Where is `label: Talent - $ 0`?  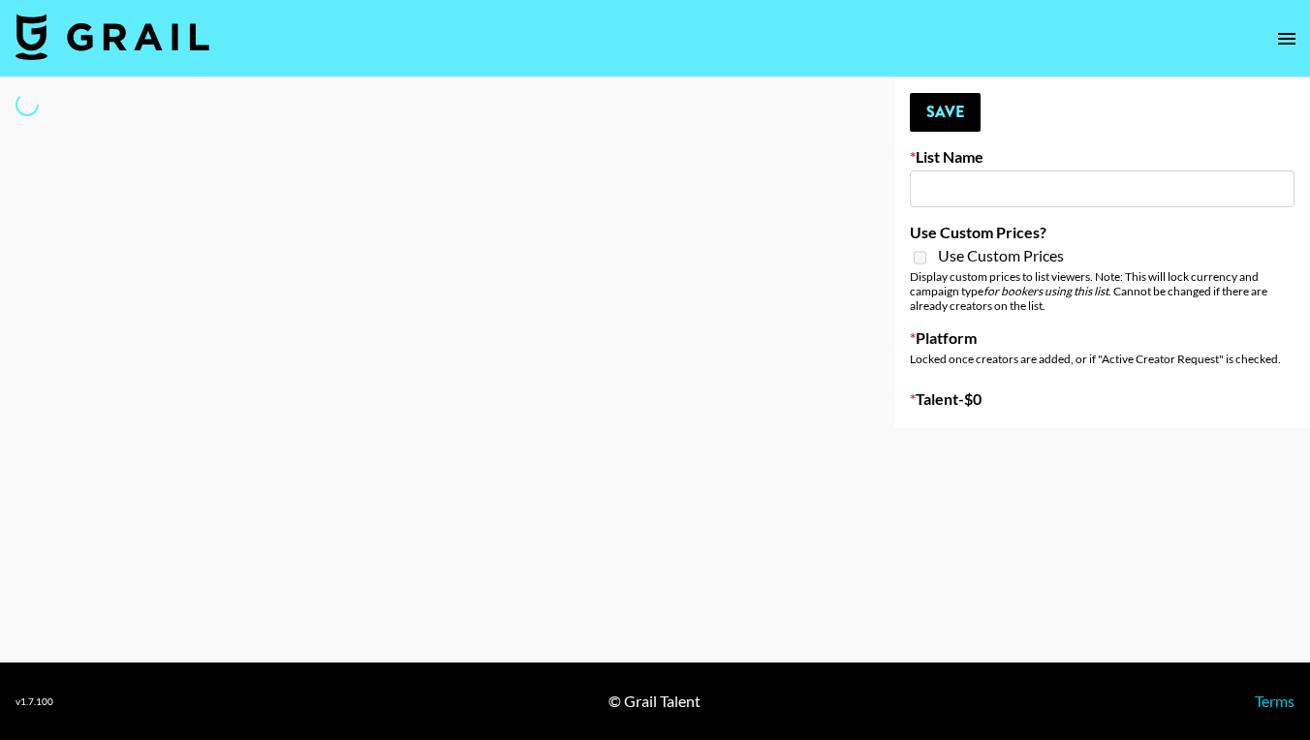 label: Talent - $ 0 is located at coordinates (1102, 399).